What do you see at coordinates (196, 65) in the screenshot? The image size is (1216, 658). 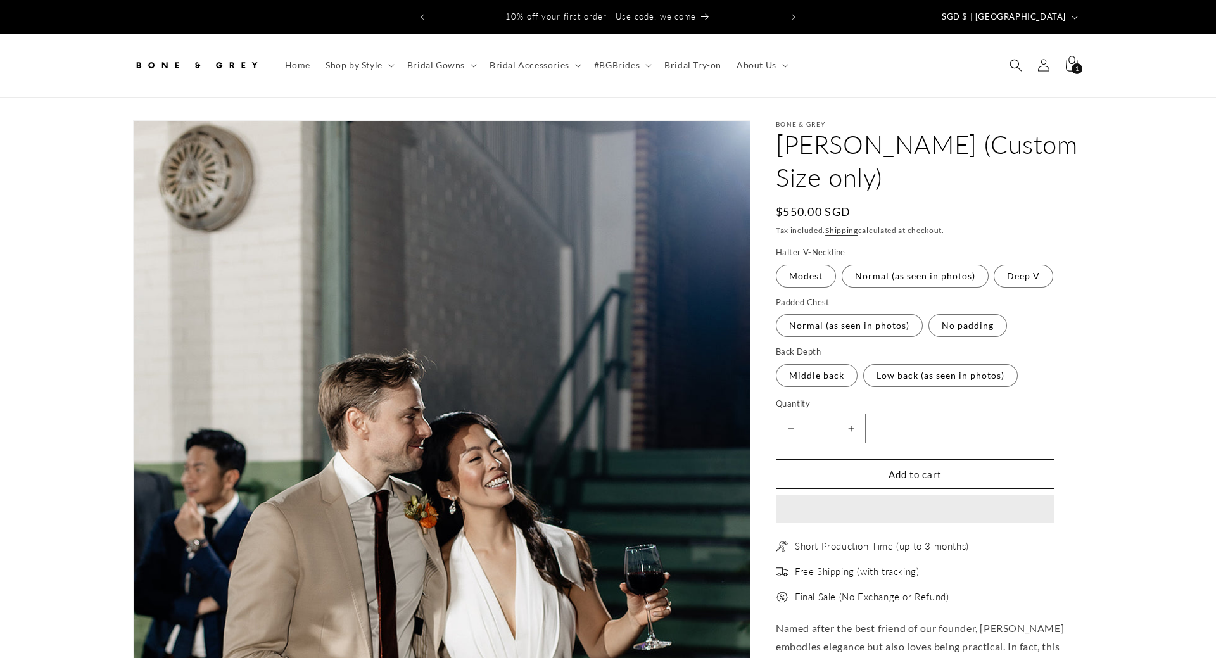 I see `img: Bone and Grey Bridal` at bounding box center [196, 65].